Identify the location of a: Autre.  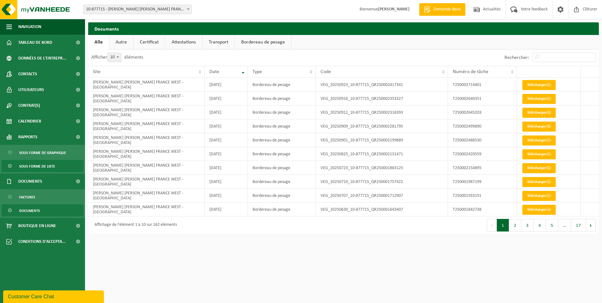
(121, 42).